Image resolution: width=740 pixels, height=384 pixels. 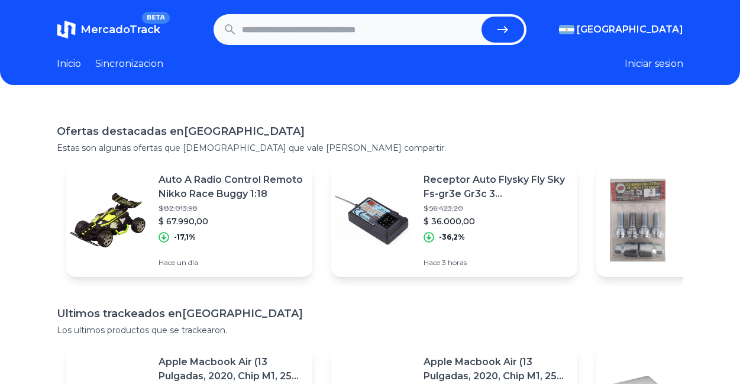 I want to click on img: MercadoTrack, so click(x=66, y=30).